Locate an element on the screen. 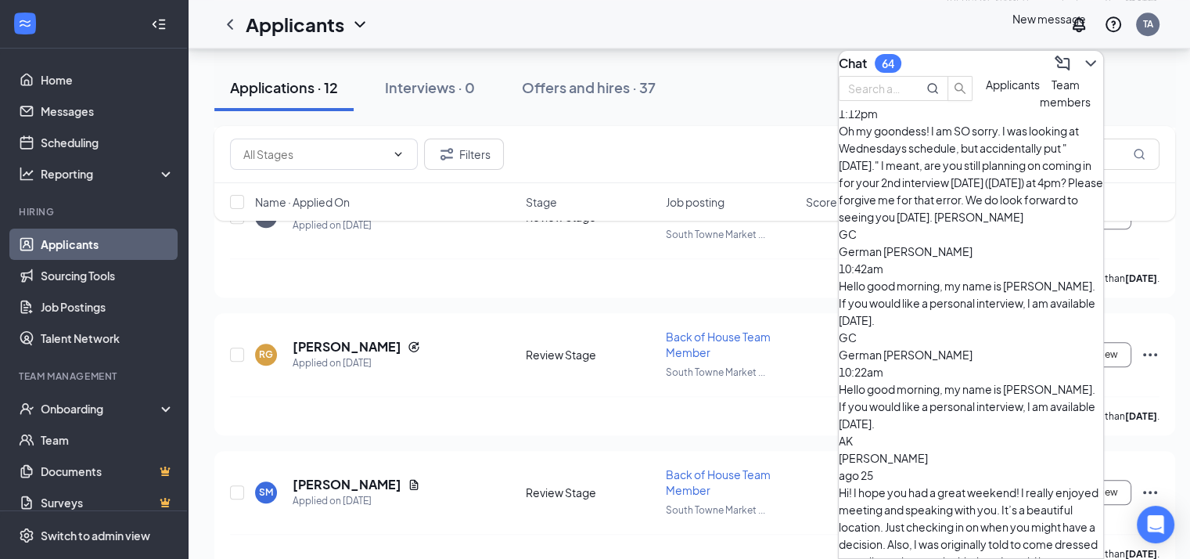  span: search is located at coordinates (960, 88).